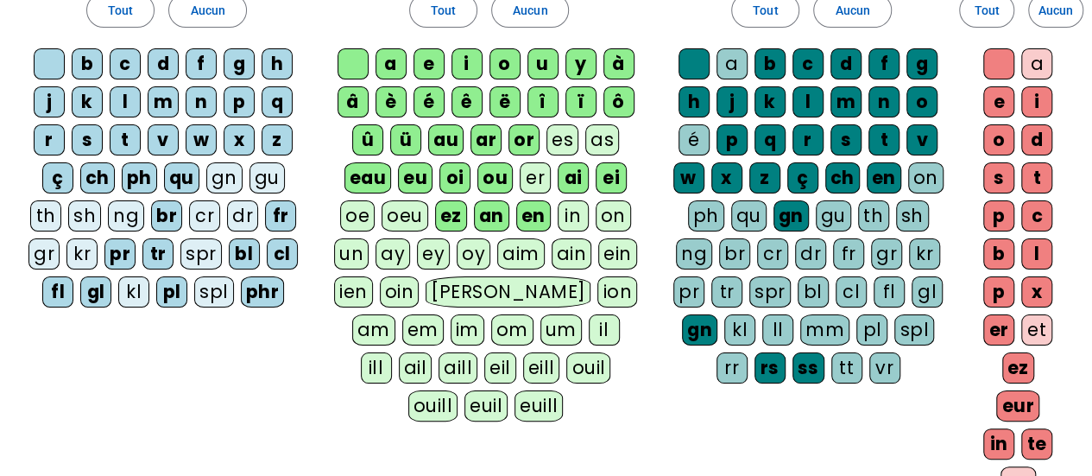 The height and width of the screenshot is (476, 1092). What do you see at coordinates (1037, 444) in the screenshot?
I see `div: te` at bounding box center [1037, 444].